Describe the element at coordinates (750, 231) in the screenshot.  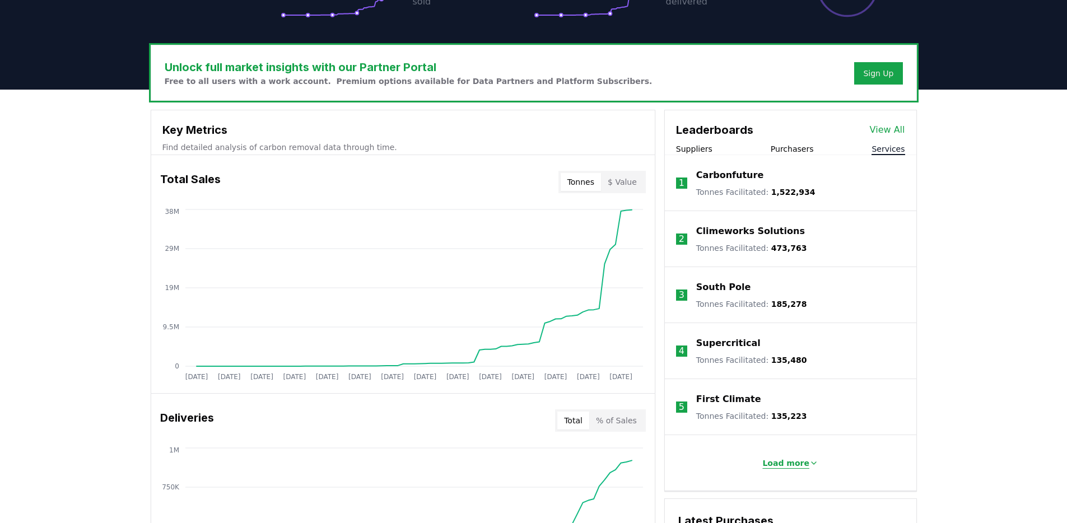
I see `p: Climeworks Solutions` at that location.